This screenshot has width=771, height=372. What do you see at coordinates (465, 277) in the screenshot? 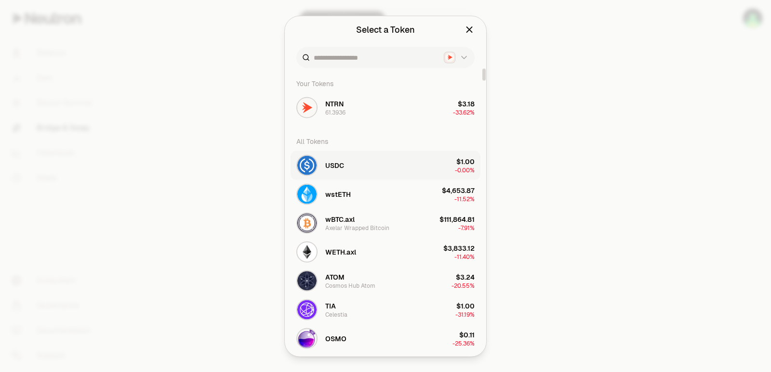
I see `div: $3.24` at bounding box center [465, 277].